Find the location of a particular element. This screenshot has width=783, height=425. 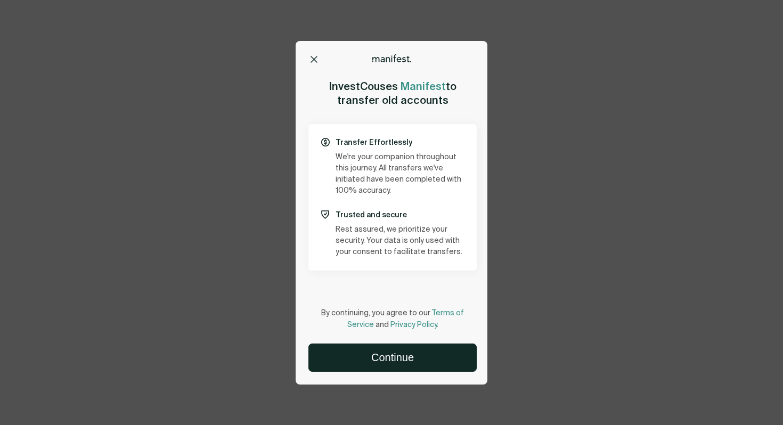

p: By continuing, you agree to our and . is located at coordinates (392, 319).